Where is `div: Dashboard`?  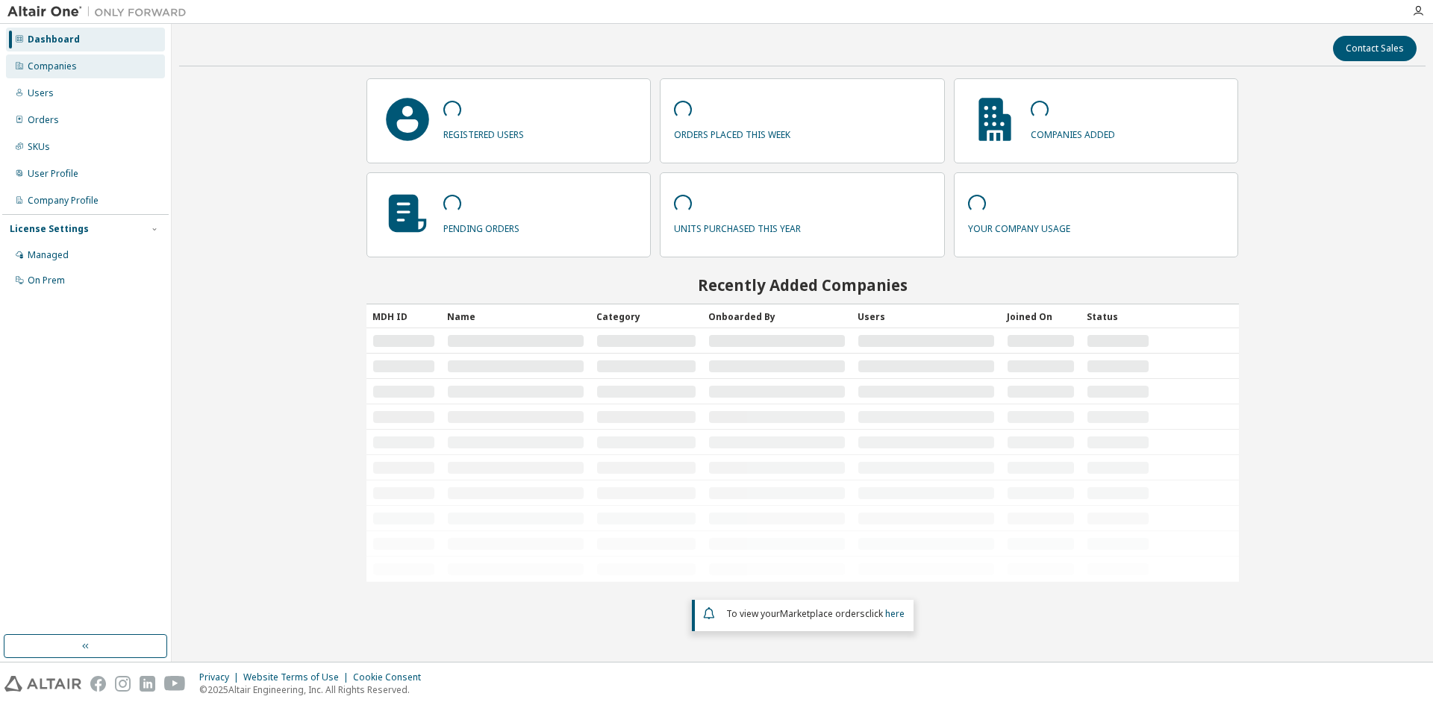
div: Dashboard is located at coordinates (54, 40).